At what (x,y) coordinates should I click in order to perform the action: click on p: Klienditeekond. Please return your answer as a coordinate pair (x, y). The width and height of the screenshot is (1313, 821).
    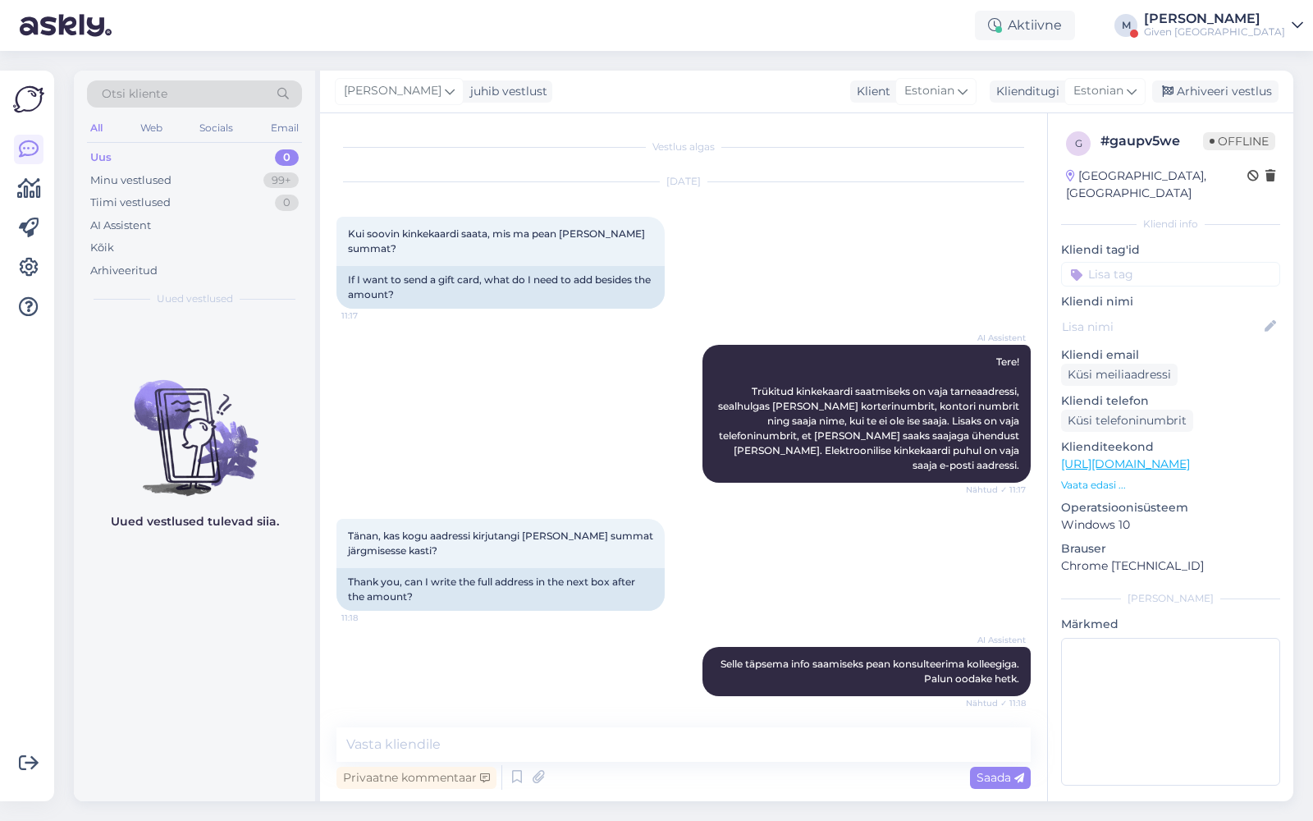
    Looking at the image, I should click on (1171, 447).